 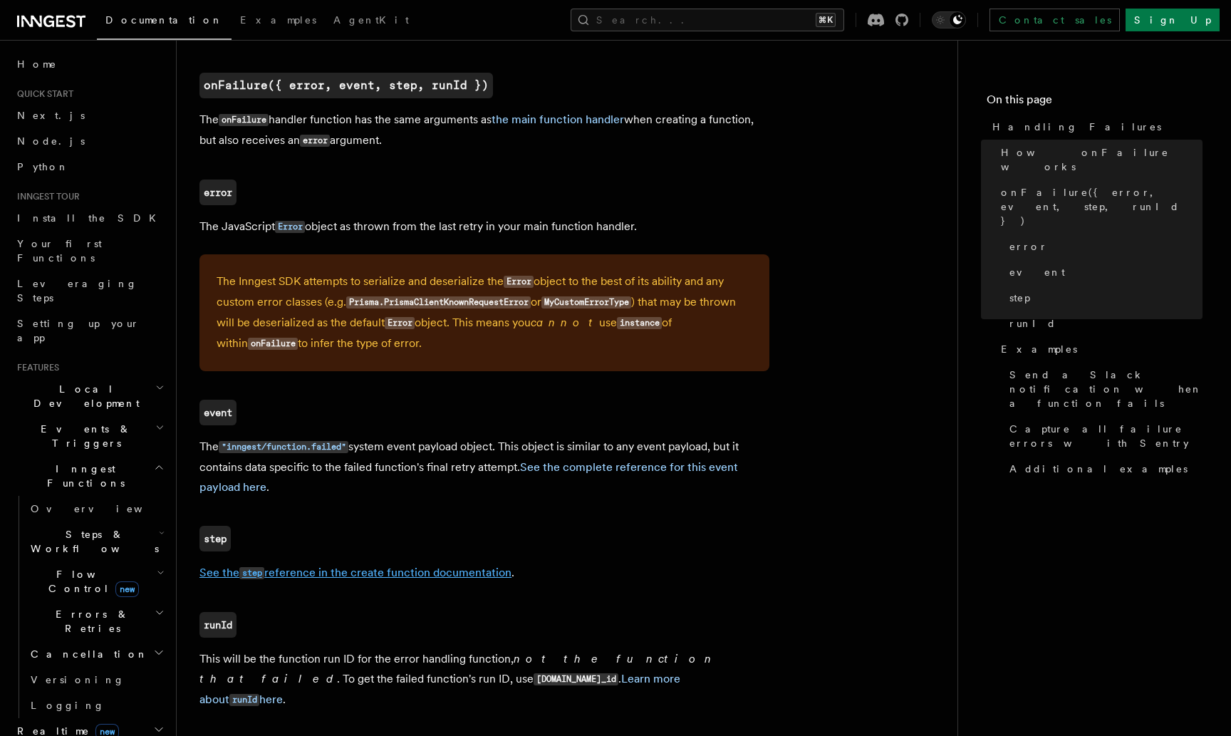 I want to click on a: Error, so click(x=290, y=226).